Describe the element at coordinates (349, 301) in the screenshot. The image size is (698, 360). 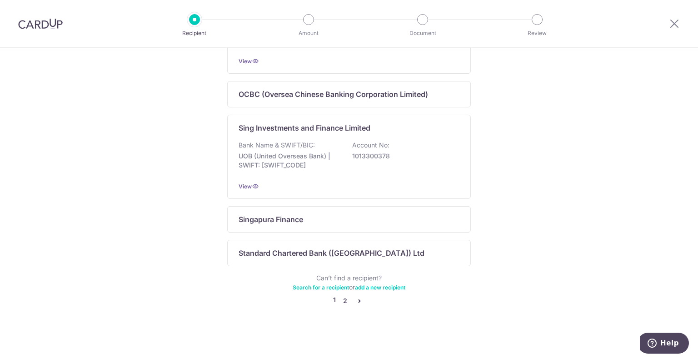
I see `nav: pager` at that location.